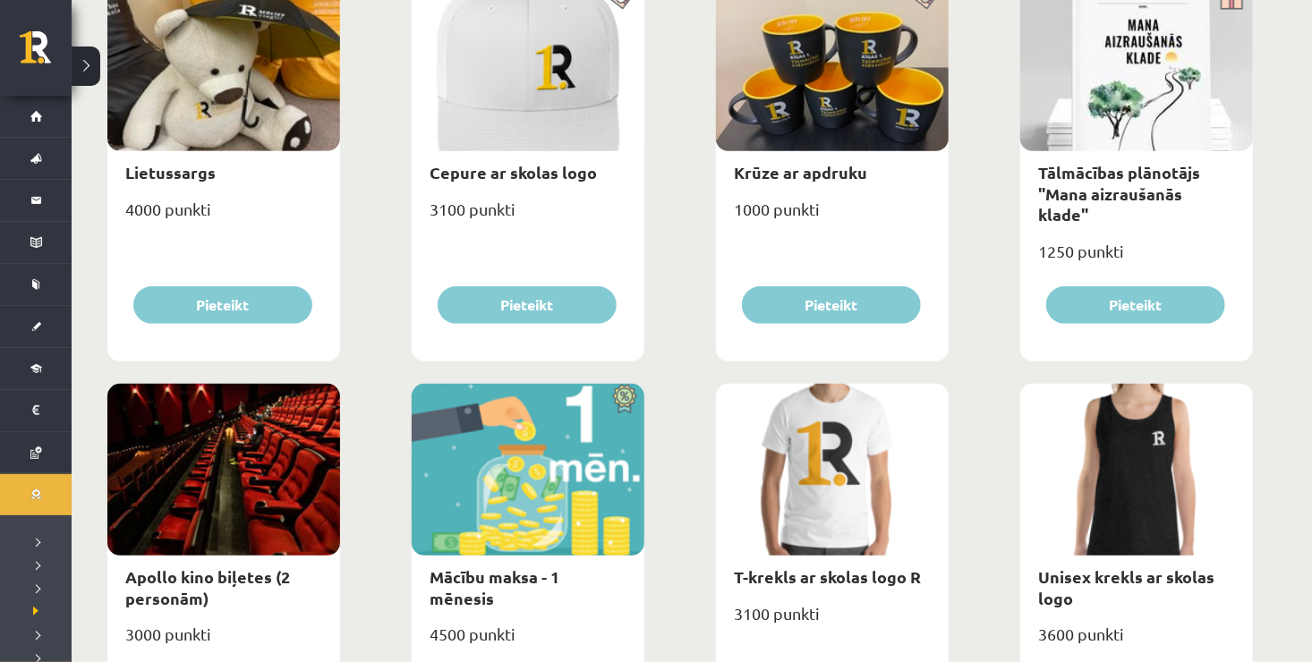 This screenshot has width=1312, height=662. Describe the element at coordinates (208, 587) in the screenshot. I see `a: Apollo kino biļetes (2 personām)` at that location.